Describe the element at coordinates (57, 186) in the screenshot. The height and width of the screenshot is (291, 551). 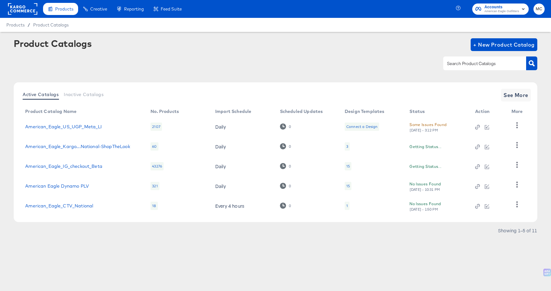
I see `a: American Eagle Dynamo PLV` at that location.